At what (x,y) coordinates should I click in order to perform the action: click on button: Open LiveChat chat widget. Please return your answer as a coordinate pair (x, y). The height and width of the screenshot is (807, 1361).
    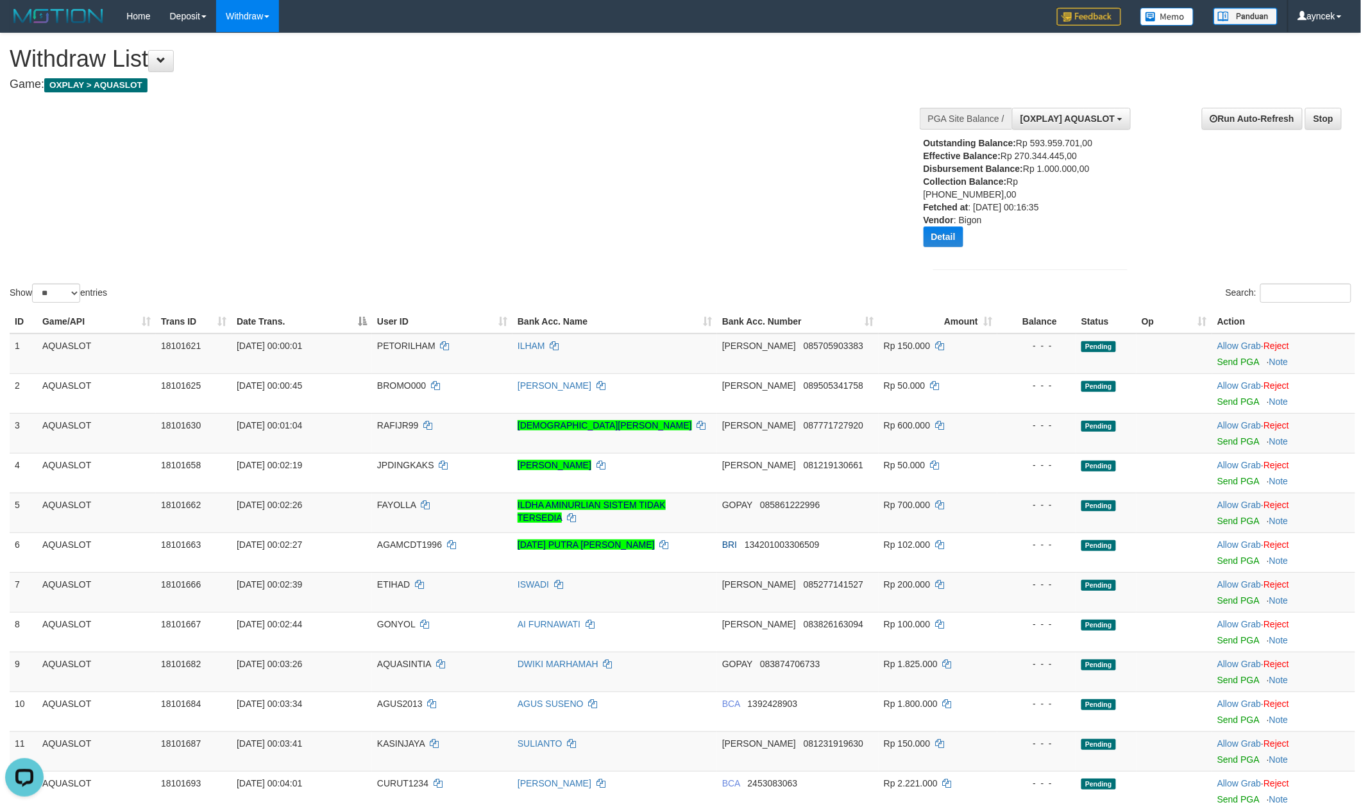
    Looking at the image, I should click on (24, 24).